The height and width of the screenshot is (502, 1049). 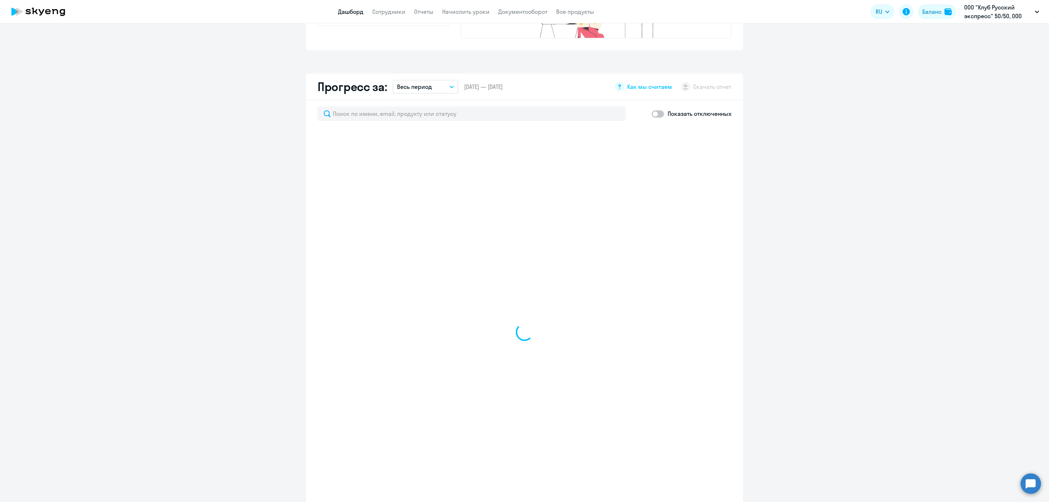 What do you see at coordinates (883, 12) in the screenshot?
I see `button: RU` at bounding box center [883, 12].